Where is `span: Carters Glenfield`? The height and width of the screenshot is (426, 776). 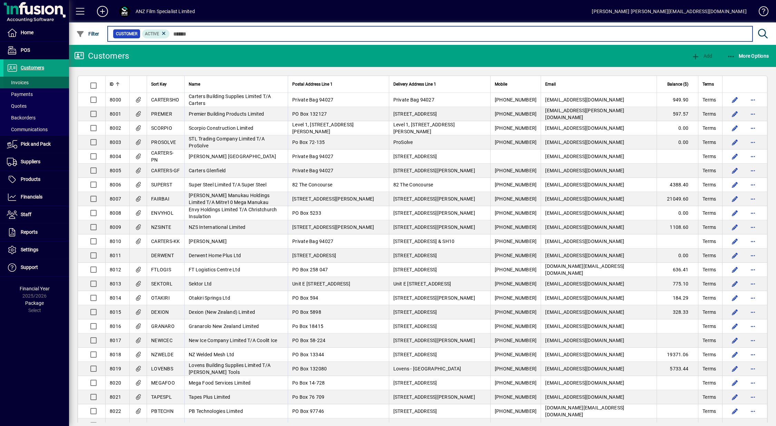
span: Carters Glenfield is located at coordinates (207, 170).